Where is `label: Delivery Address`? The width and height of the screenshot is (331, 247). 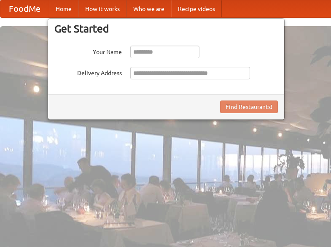 label: Delivery Address is located at coordinates (88, 72).